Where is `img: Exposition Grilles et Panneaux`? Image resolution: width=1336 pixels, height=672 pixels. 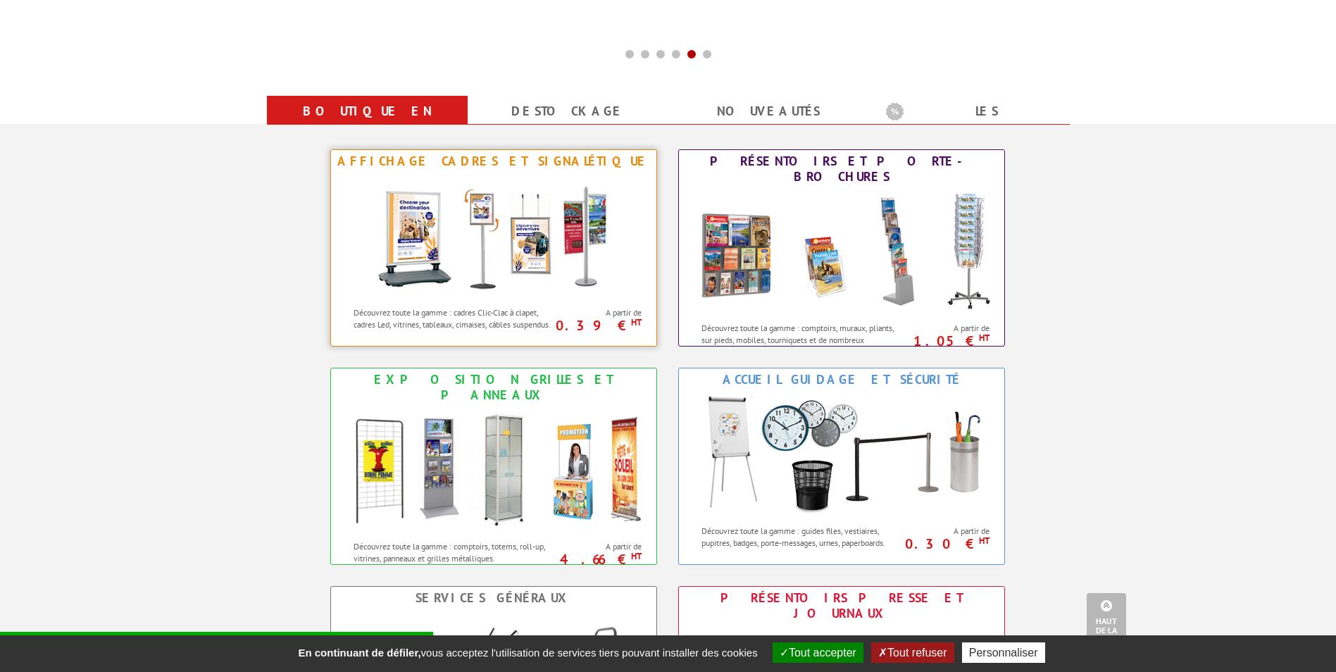 img: Exposition Grilles et Panneaux is located at coordinates (494, 470).